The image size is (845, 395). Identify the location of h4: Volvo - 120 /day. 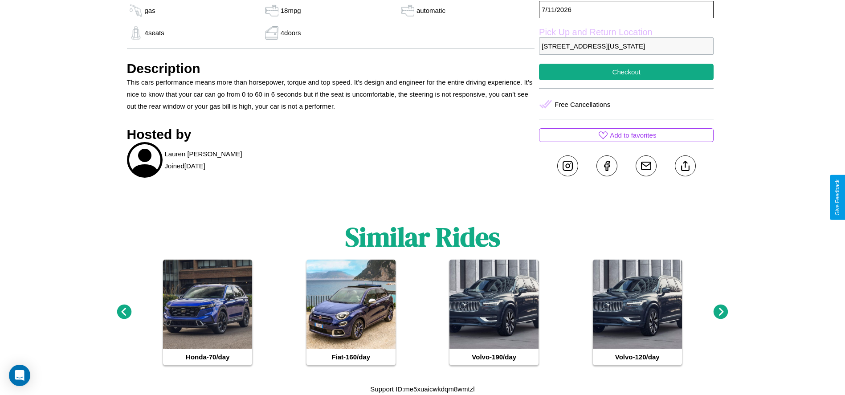
(637, 357).